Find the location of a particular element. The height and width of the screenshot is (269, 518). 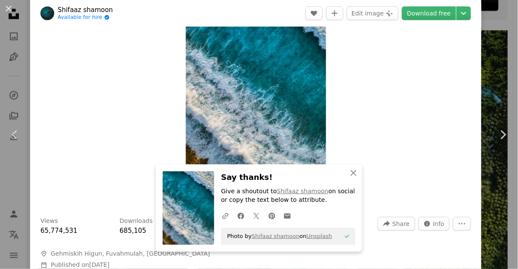

button: More Actions is located at coordinates (462, 224).